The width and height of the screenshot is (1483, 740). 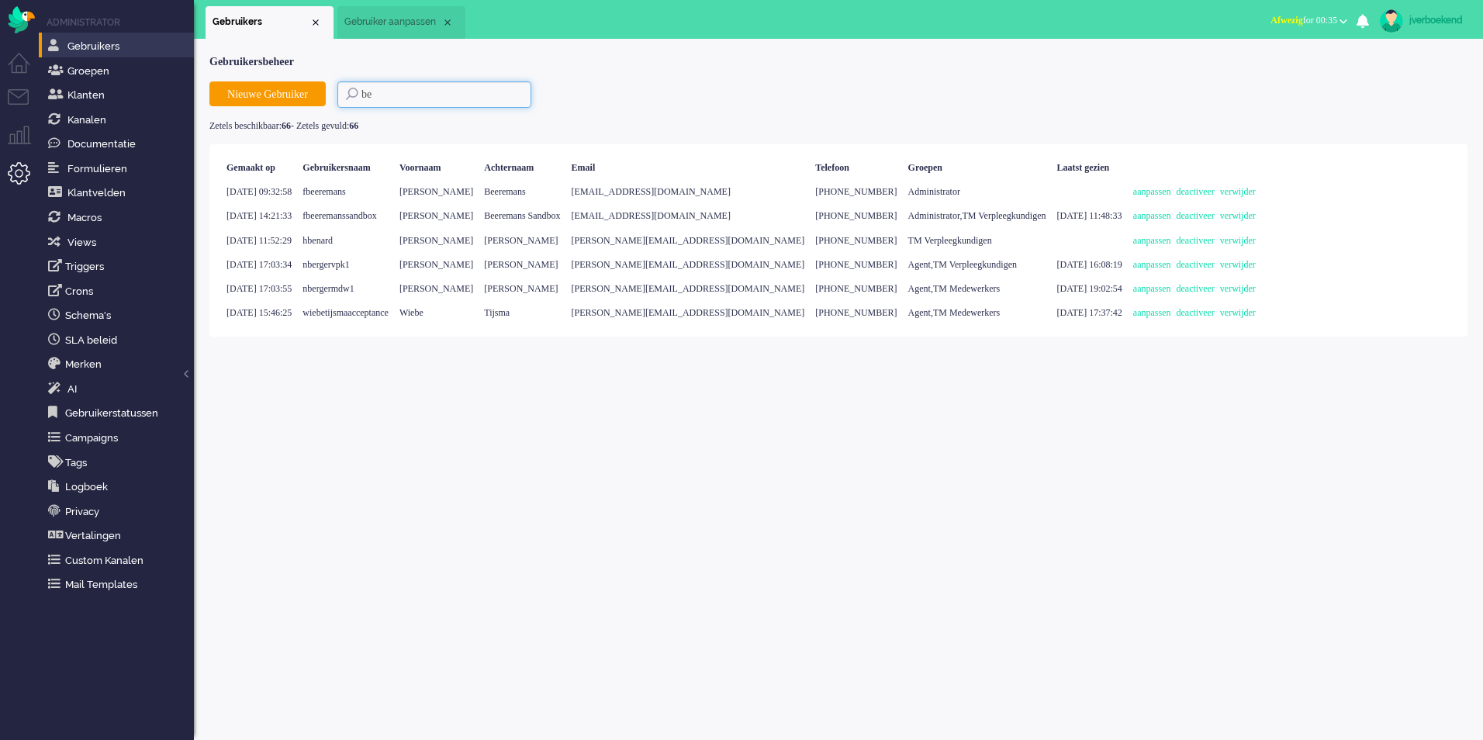 I want to click on span: Agent,TM Medewerkers, so click(x=954, y=313).